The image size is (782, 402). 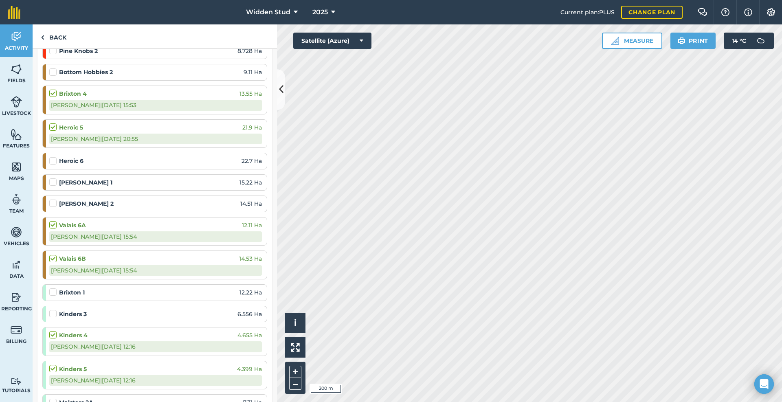 What do you see at coordinates (250, 182) in the screenshot?
I see `span: 15.22 Ha` at bounding box center [250, 182].